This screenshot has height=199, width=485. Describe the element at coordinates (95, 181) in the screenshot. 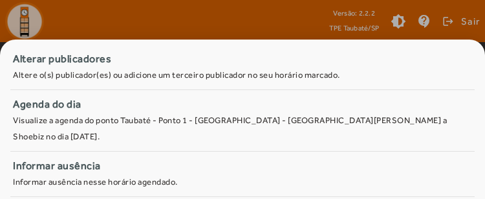

I see `small: Informar ausência nesse horário agendado.` at that location.